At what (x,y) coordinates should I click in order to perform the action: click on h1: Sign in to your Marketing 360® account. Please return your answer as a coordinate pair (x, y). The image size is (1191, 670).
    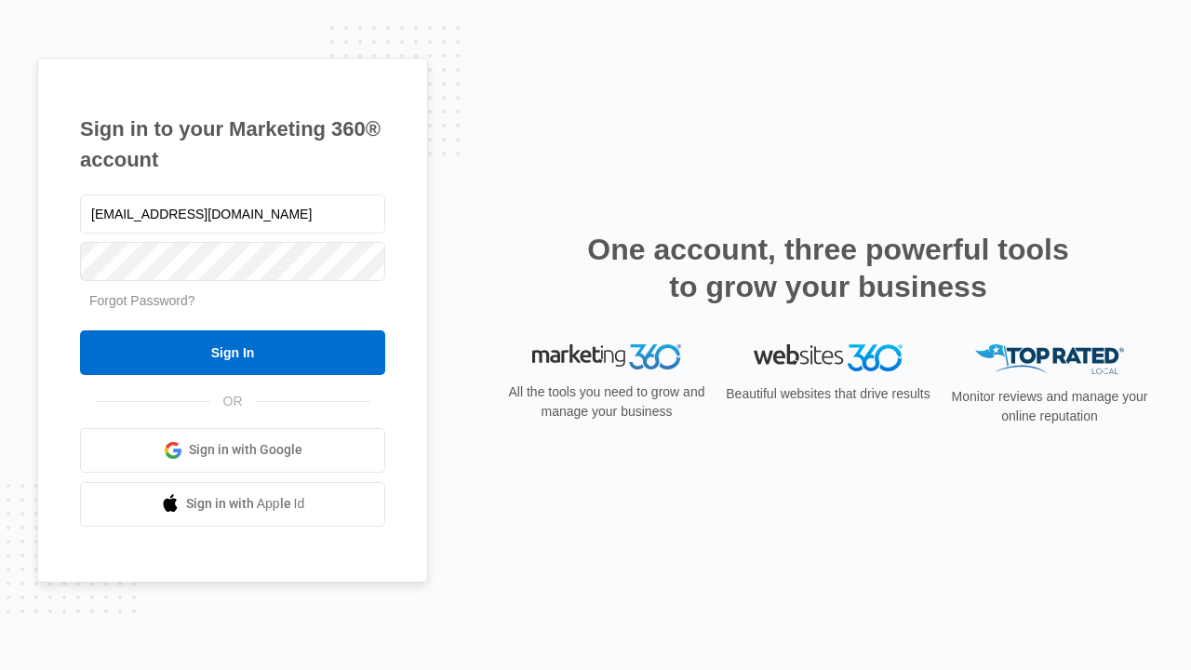
    Looking at the image, I should click on (233, 144).